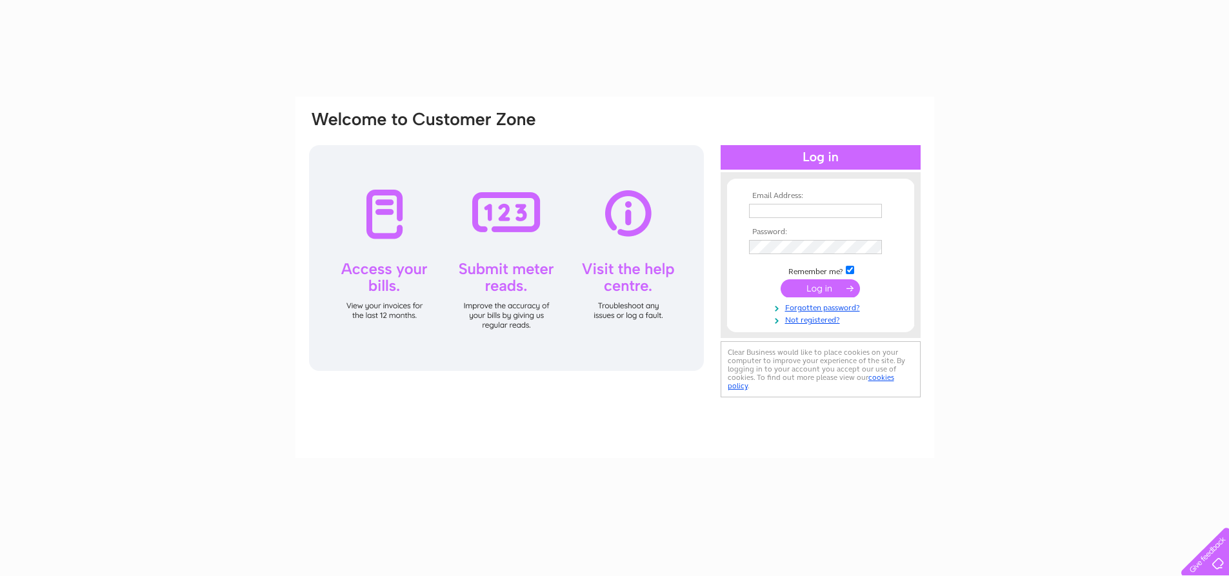  Describe the element at coordinates (820, 196) in the screenshot. I see `th: Email Address:` at that location.